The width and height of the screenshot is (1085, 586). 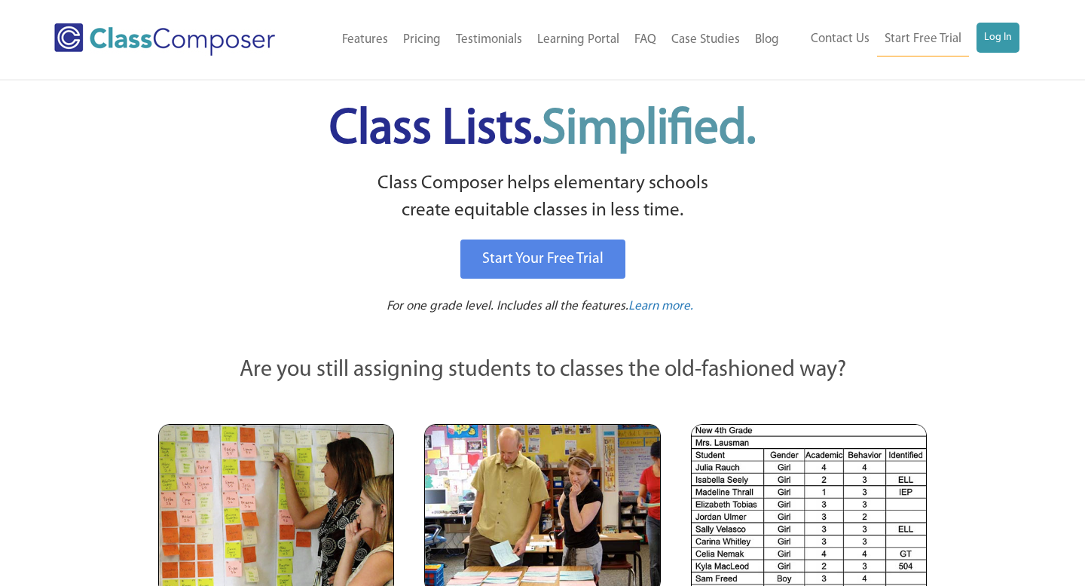 What do you see at coordinates (507, 306) in the screenshot?
I see `span: For one grade level. Includes all the features.` at bounding box center [507, 306].